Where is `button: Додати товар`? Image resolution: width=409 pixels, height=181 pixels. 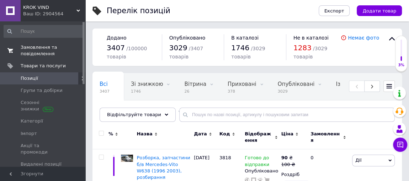
button: Додати товар is located at coordinates (379, 11).